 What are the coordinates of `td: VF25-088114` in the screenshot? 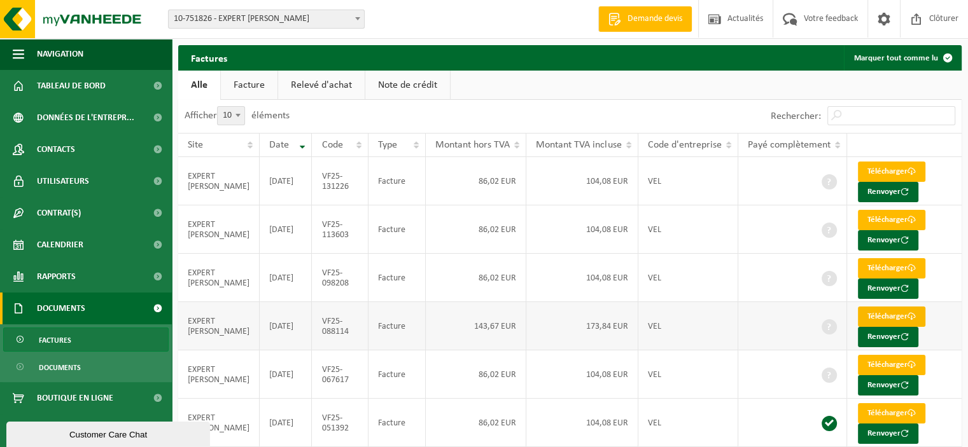 It's located at (340, 326).